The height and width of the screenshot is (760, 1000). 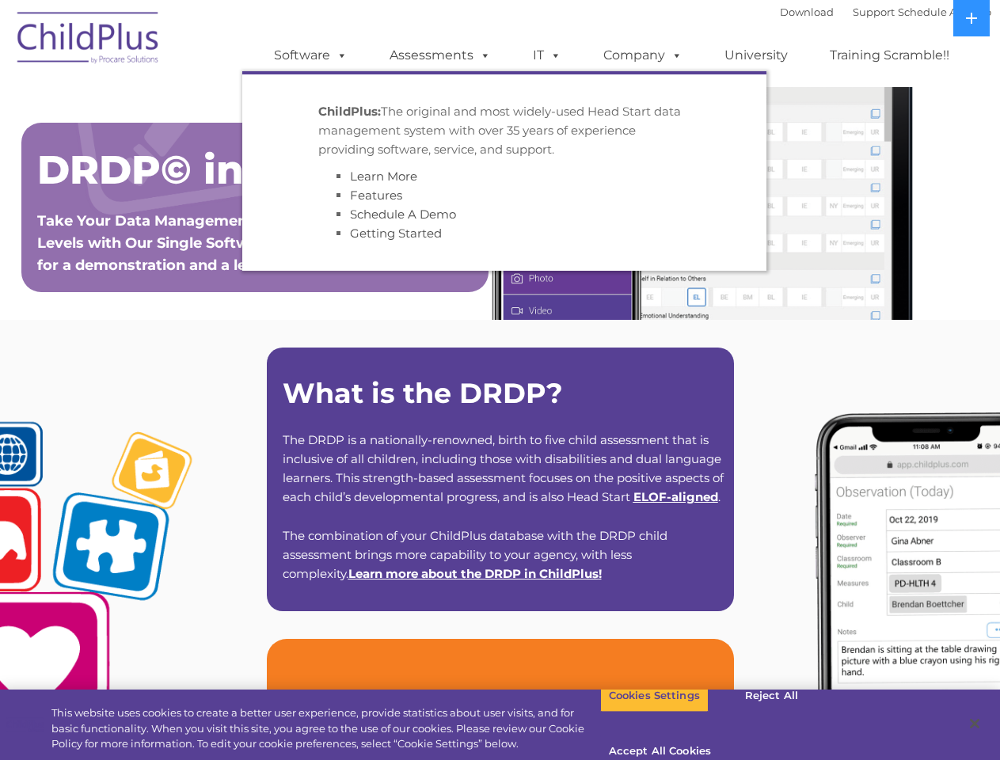 What do you see at coordinates (423, 393) in the screenshot?
I see `strong: What is the DRDP?` at bounding box center [423, 393].